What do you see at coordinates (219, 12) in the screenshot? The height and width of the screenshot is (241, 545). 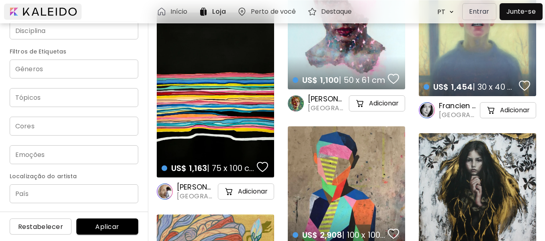 I see `h6: Loja` at bounding box center [219, 12].